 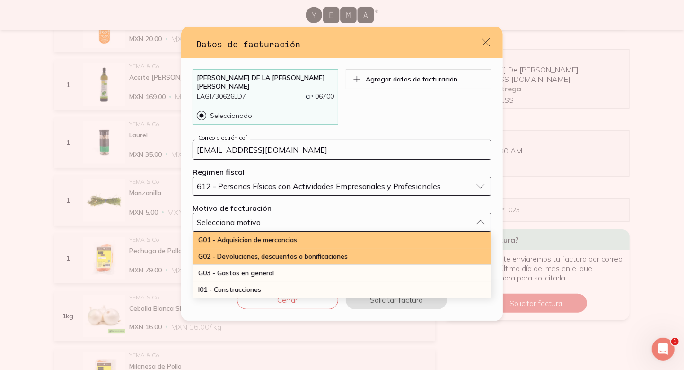 What do you see at coordinates (288, 300) in the screenshot?
I see `button: Cerrar` at bounding box center [288, 300].